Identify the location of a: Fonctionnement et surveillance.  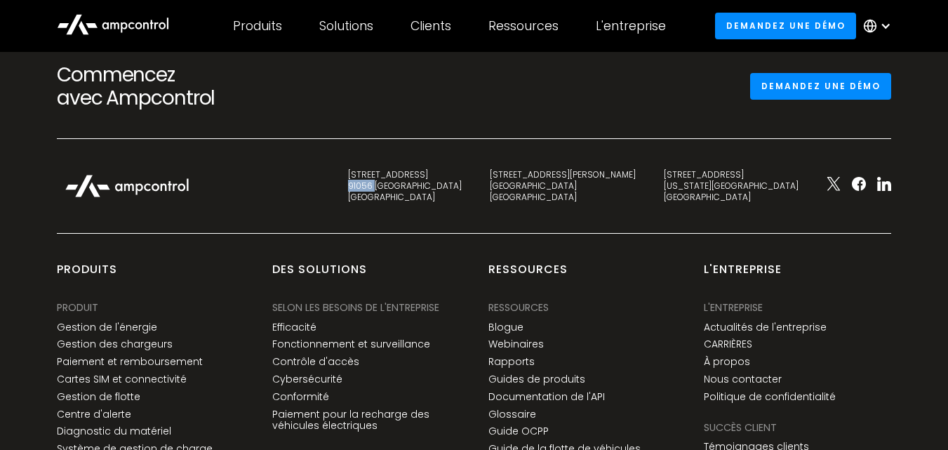
(351, 344).